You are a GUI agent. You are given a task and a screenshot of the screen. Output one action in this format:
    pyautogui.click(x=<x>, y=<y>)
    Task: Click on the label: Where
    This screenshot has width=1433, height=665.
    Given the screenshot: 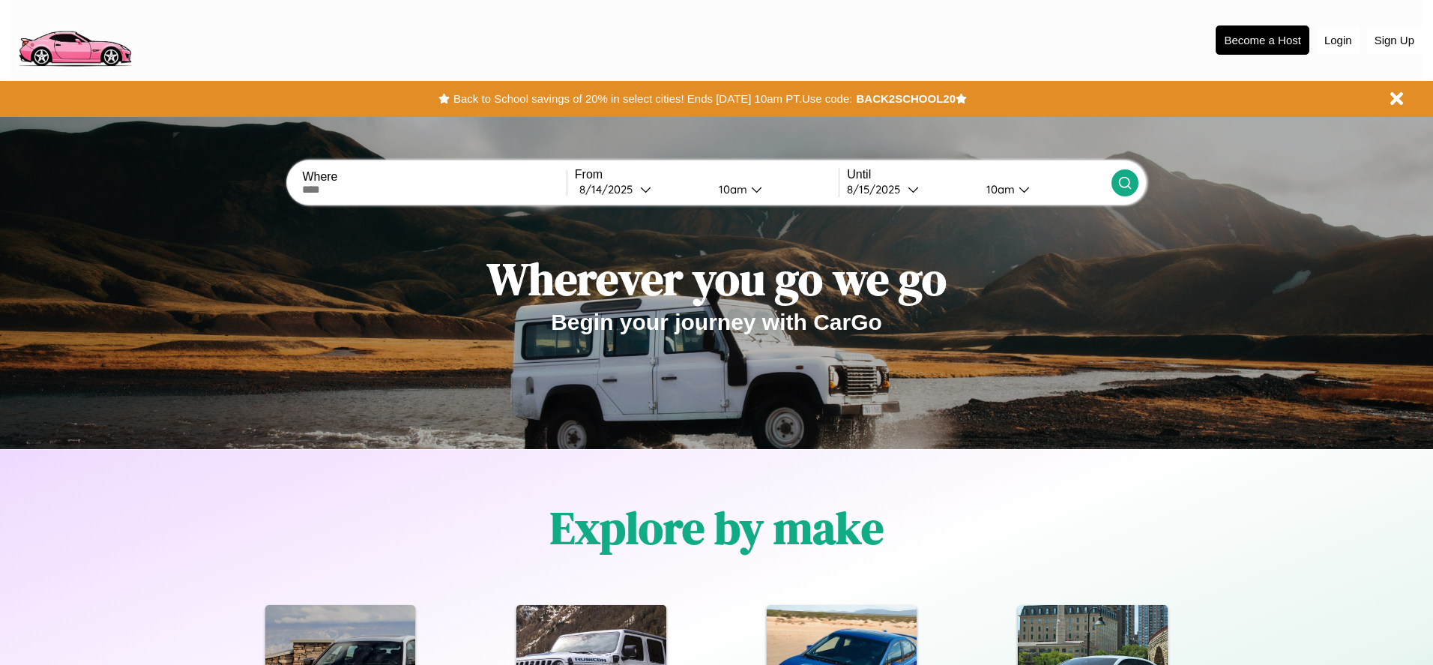 What is the action you would take?
    pyautogui.click(x=434, y=177)
    